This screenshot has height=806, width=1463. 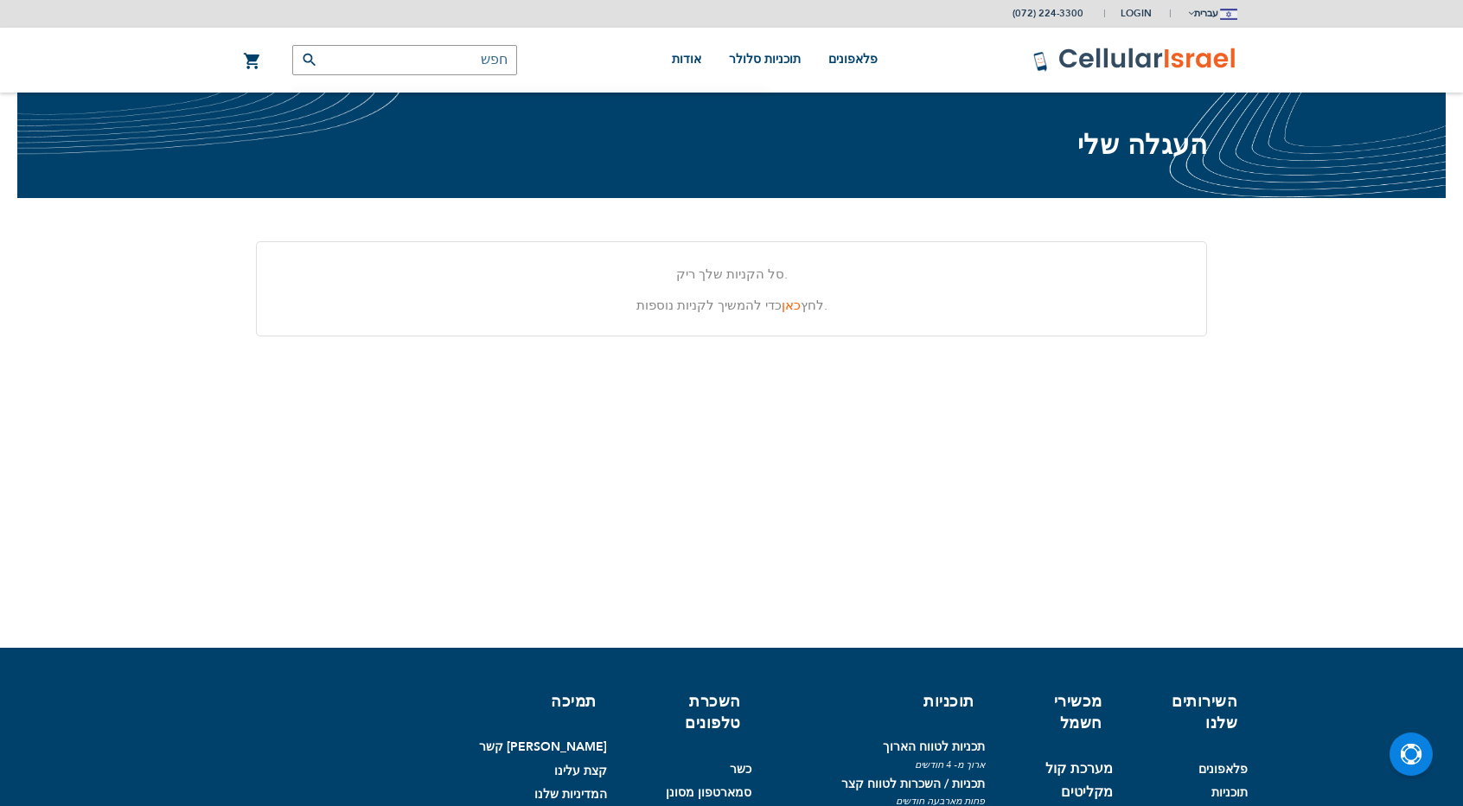 What do you see at coordinates (1048, 13) in the screenshot?
I see `a: (072) 224-3300` at bounding box center [1048, 13].